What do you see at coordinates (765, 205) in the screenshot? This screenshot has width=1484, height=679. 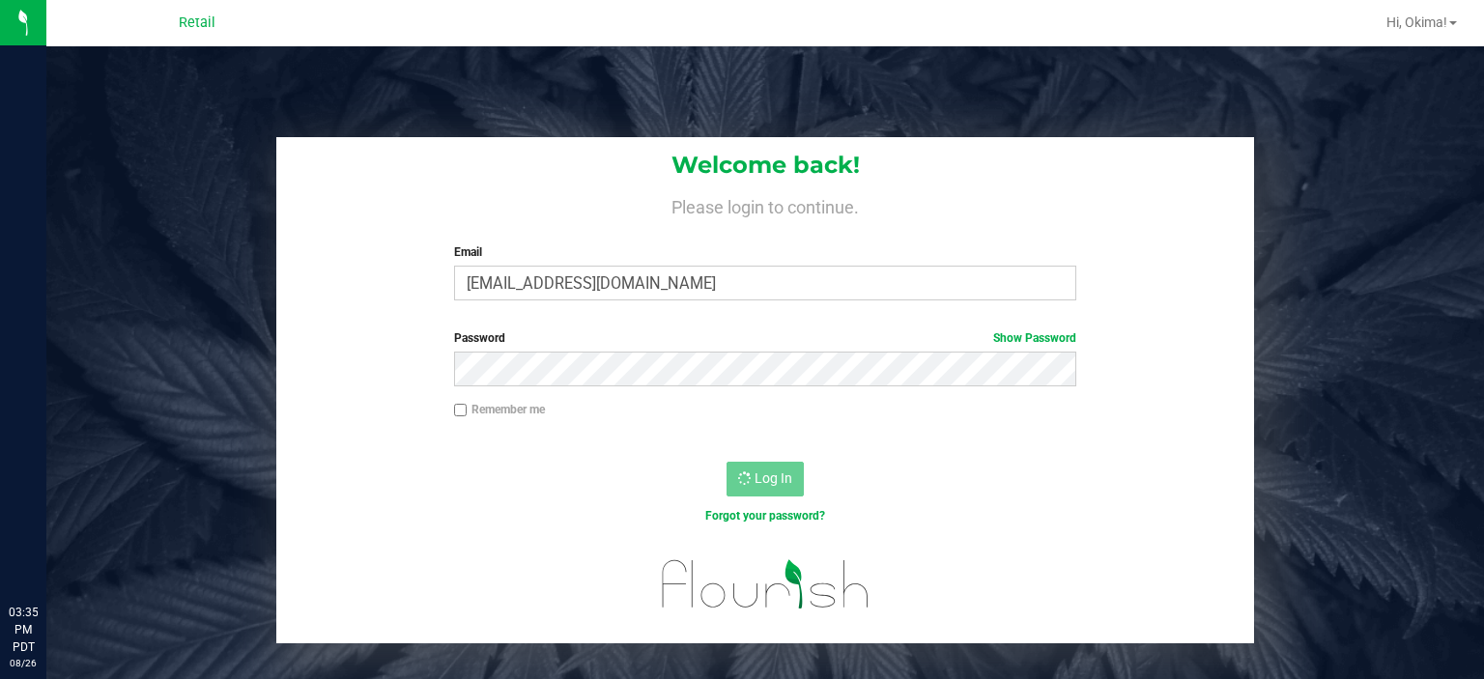 I see `h4: Please login to continue.` at bounding box center [765, 205].